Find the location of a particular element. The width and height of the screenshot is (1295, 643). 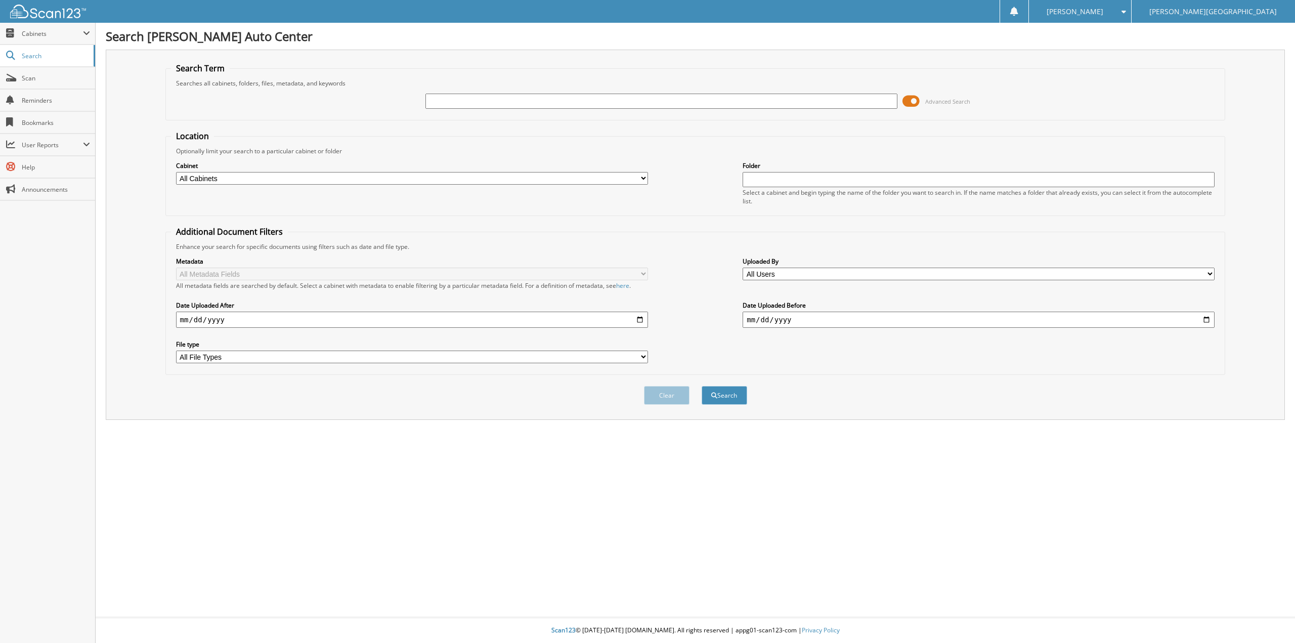

span: Scan123 is located at coordinates (564, 630).